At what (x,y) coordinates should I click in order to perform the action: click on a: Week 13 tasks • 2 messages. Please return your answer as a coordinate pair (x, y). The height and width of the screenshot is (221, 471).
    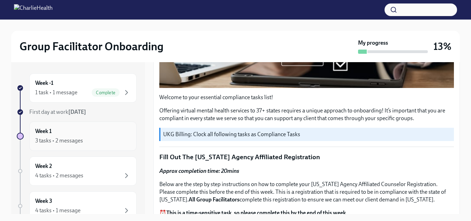
    Looking at the image, I should click on (77, 136).